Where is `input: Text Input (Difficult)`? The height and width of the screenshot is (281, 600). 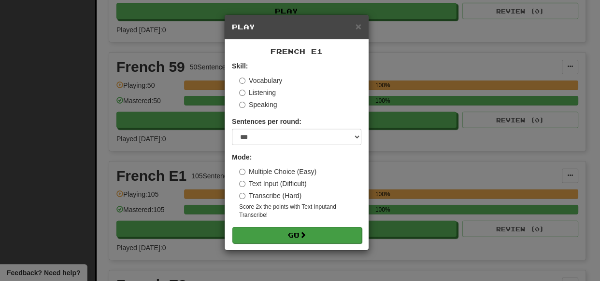 input: Text Input (Difficult) is located at coordinates (242, 184).